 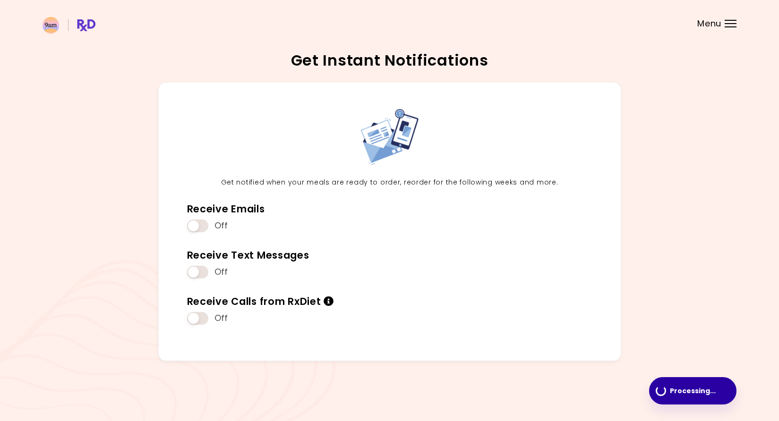 I want to click on span: Menu, so click(x=709, y=24).